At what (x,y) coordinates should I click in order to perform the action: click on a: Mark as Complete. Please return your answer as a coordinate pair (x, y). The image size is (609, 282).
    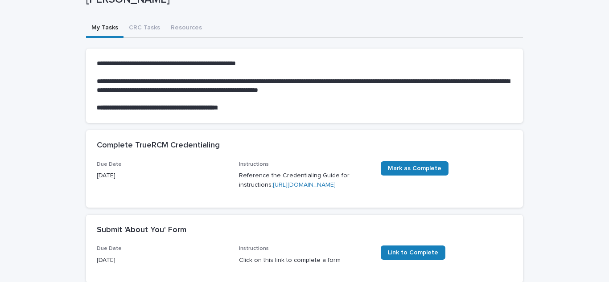
    Looking at the image, I should click on (415, 169).